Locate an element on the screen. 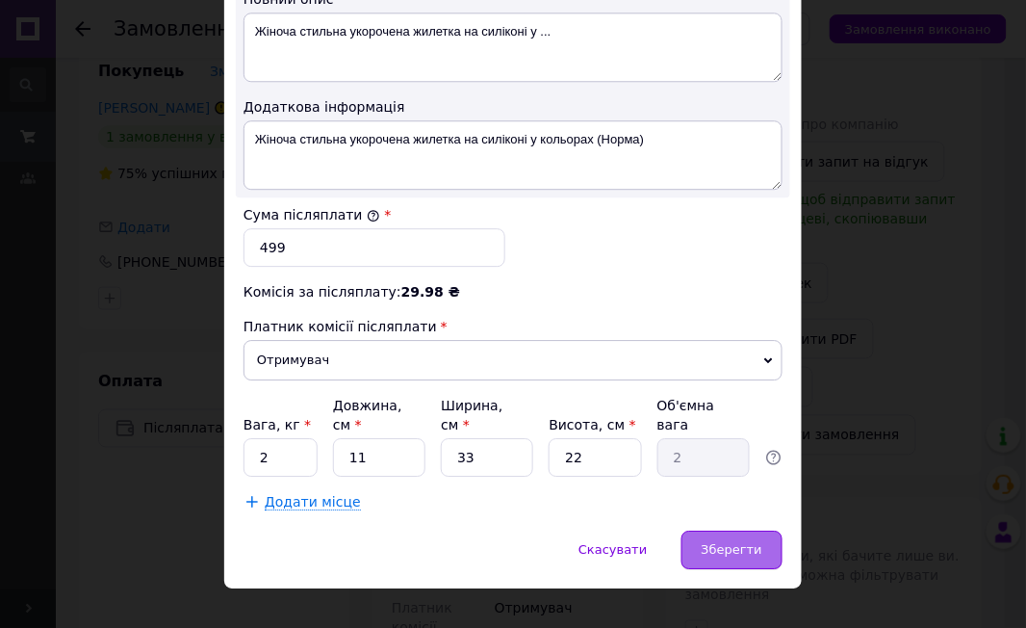  div: Додаткова інформація is located at coordinates (513, 107).